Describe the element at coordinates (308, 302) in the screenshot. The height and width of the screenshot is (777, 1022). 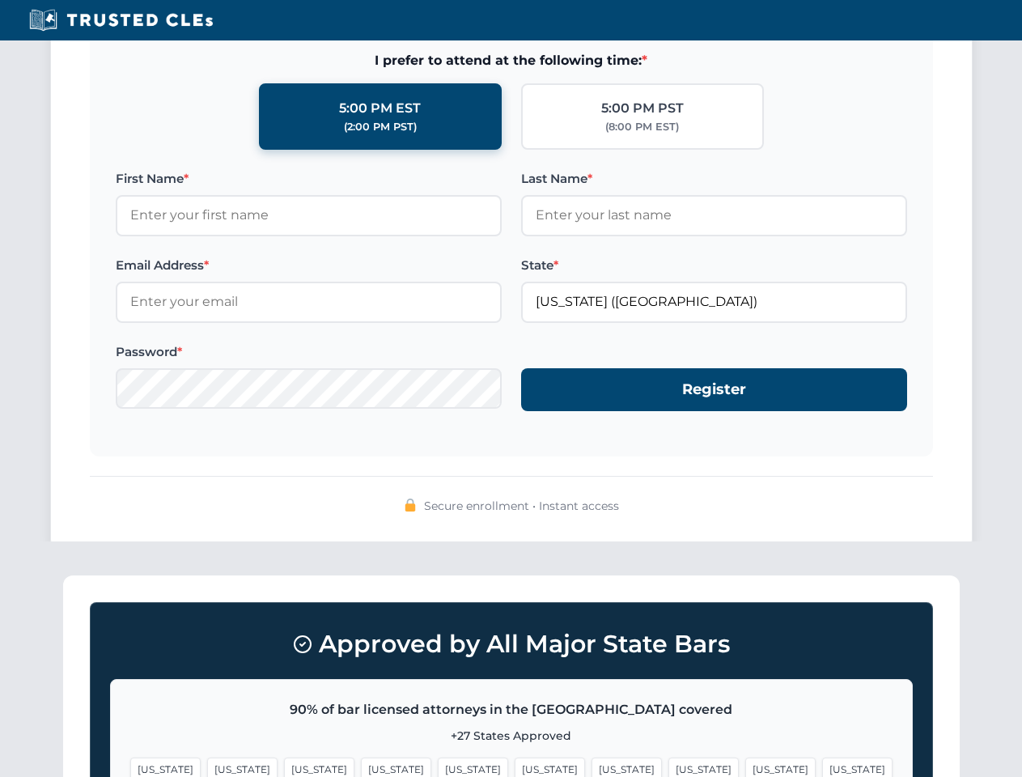
I see `input: Enter your email` at that location.